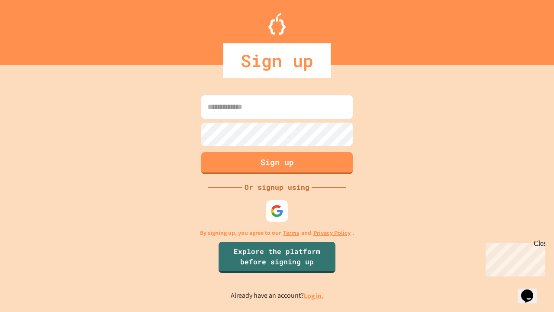  Describe the element at coordinates (277, 211) in the screenshot. I see `img: google-icon.svg` at that location.